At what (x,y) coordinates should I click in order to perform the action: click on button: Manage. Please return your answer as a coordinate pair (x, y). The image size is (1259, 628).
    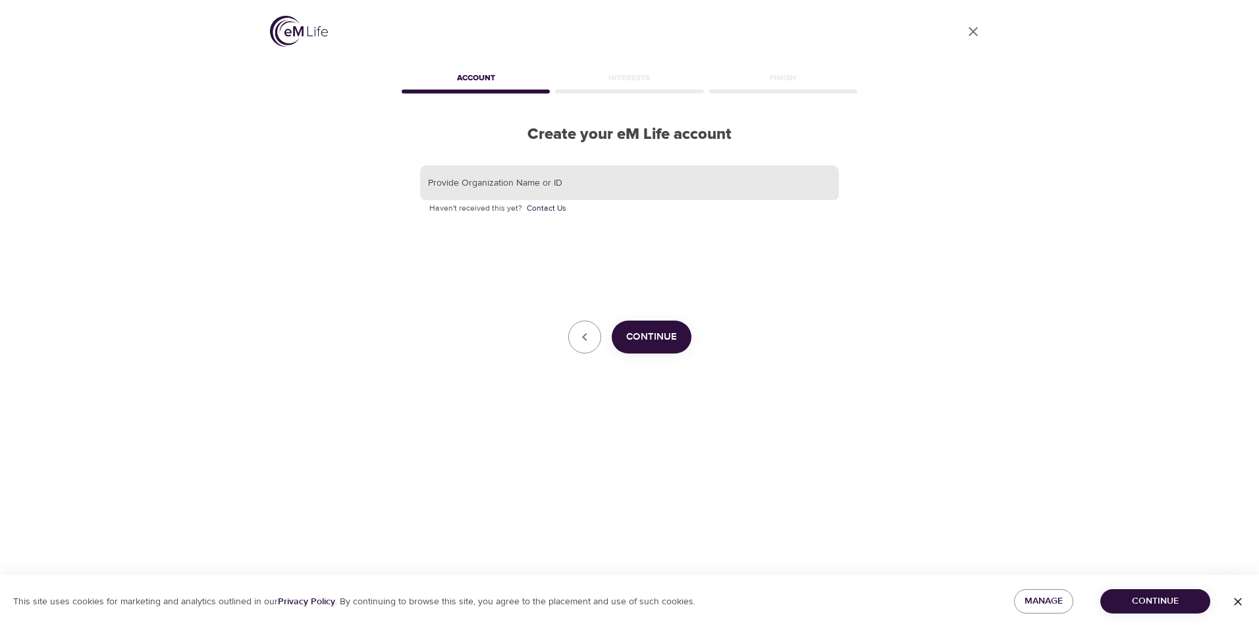
    Looking at the image, I should click on (1044, 601).